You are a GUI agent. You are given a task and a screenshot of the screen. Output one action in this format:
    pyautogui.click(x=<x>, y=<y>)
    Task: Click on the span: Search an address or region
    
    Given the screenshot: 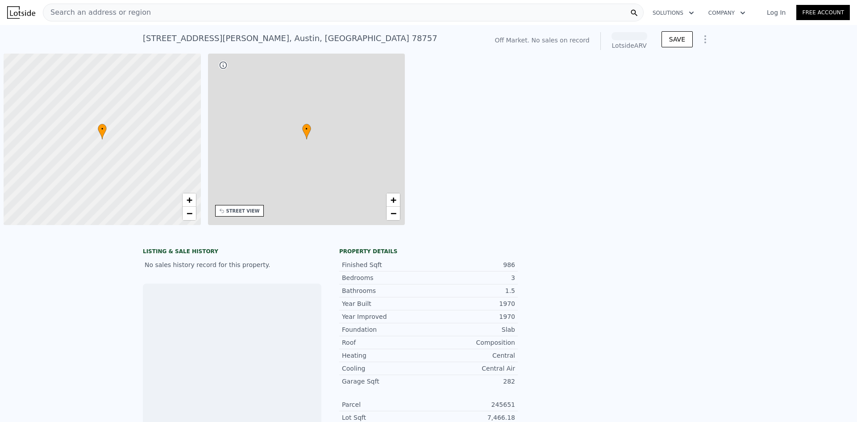 What is the action you would take?
    pyautogui.click(x=97, y=13)
    